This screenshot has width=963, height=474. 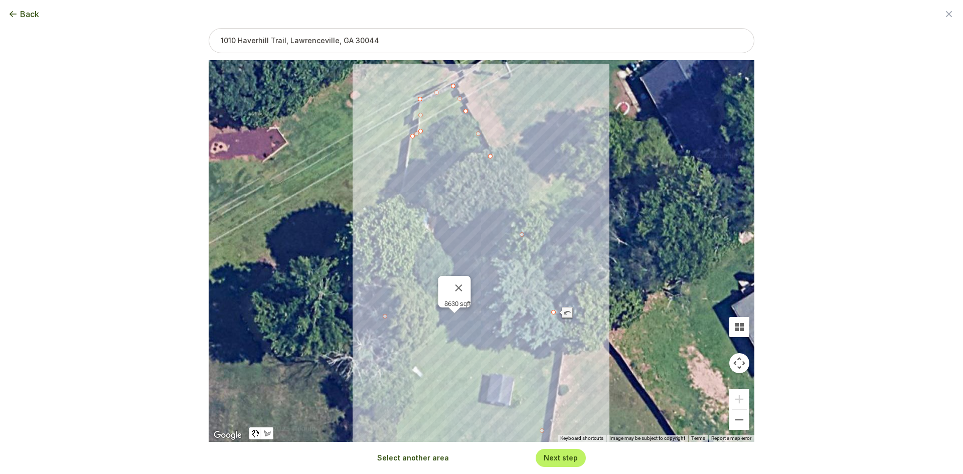 What do you see at coordinates (228, 435) in the screenshot?
I see `img: Google` at bounding box center [228, 435].